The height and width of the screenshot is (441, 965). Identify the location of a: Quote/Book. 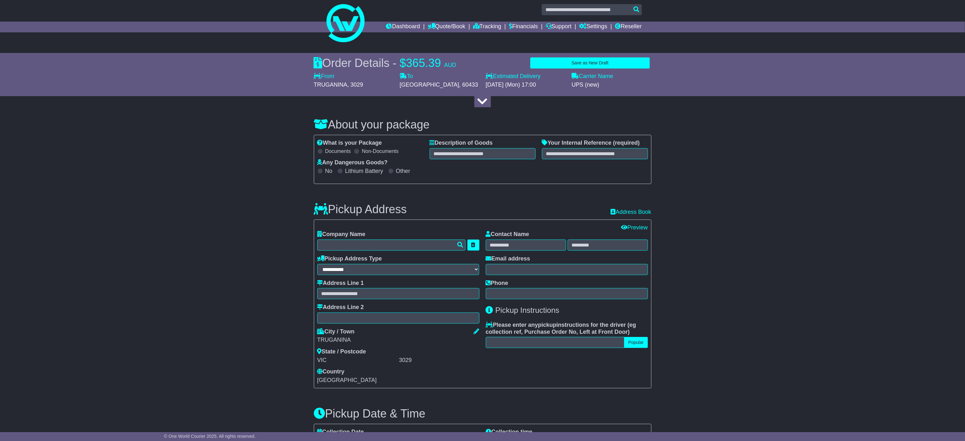
(447, 27).